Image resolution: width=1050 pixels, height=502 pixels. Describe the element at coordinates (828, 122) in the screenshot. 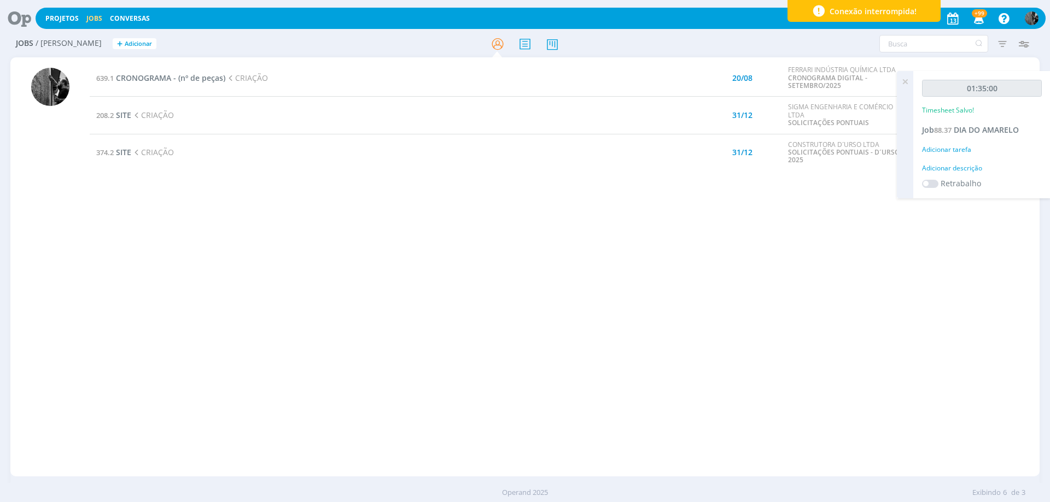

I see `a: SOLICITAÇÕES PONTUAIS` at that location.